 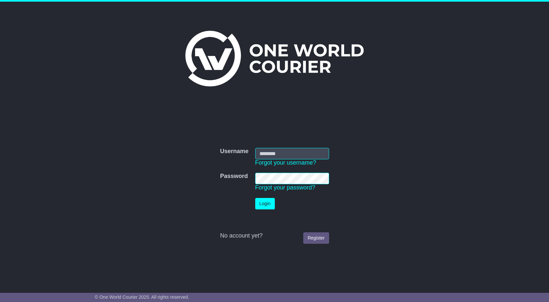 I want to click on a: Forgot your username?, so click(x=286, y=162).